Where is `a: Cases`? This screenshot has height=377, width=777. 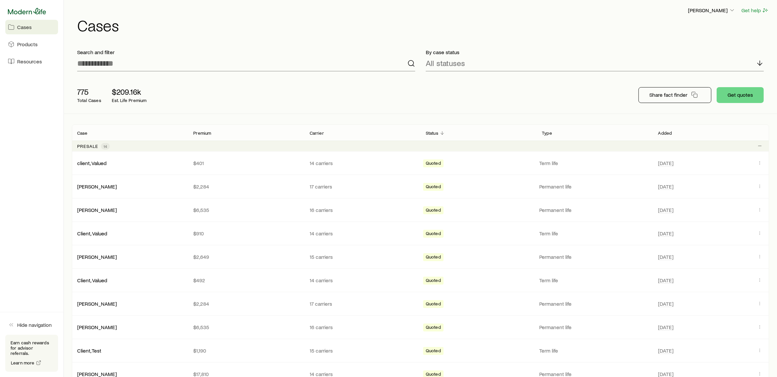 a: Cases is located at coordinates (32, 27).